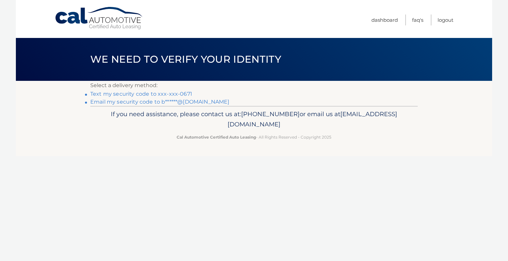  Describe the element at coordinates (185, 59) in the screenshot. I see `span: We need to verify your identity` at that location.